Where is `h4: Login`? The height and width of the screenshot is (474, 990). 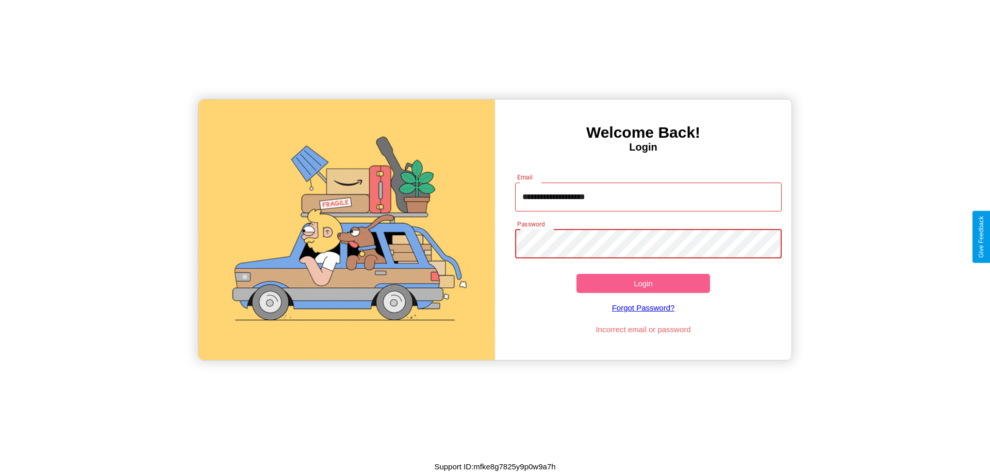 h4: Login is located at coordinates (643, 147).